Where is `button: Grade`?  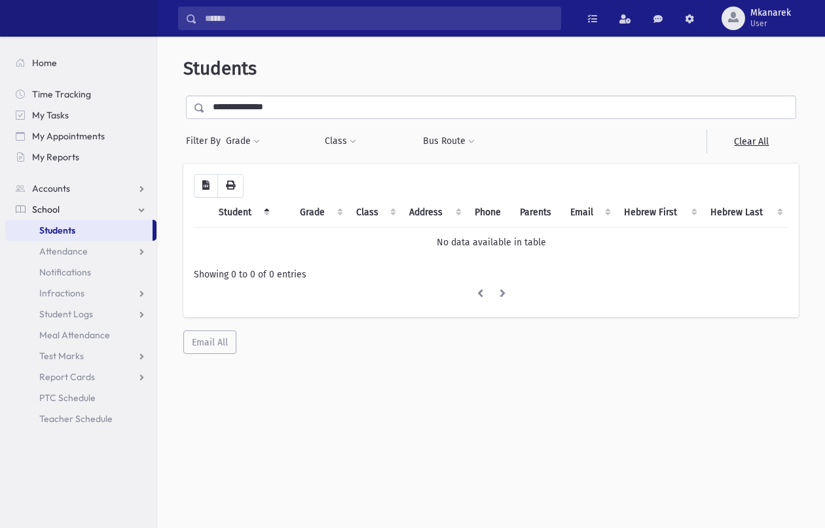
button: Grade is located at coordinates (243, 141).